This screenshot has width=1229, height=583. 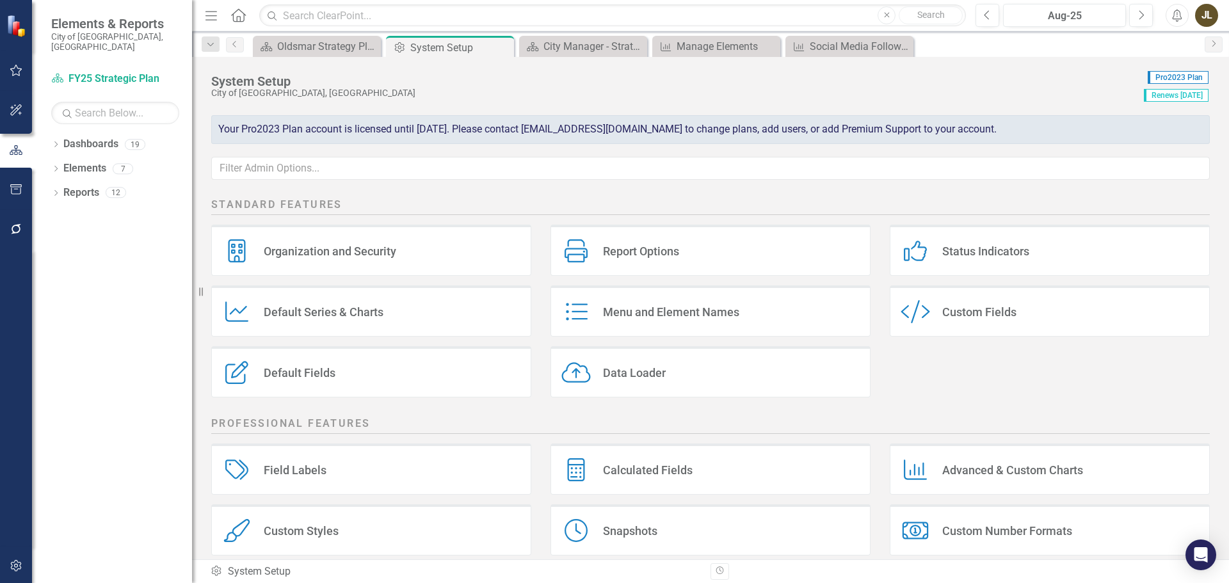 I want to click on h2: Standard Features, so click(x=711, y=206).